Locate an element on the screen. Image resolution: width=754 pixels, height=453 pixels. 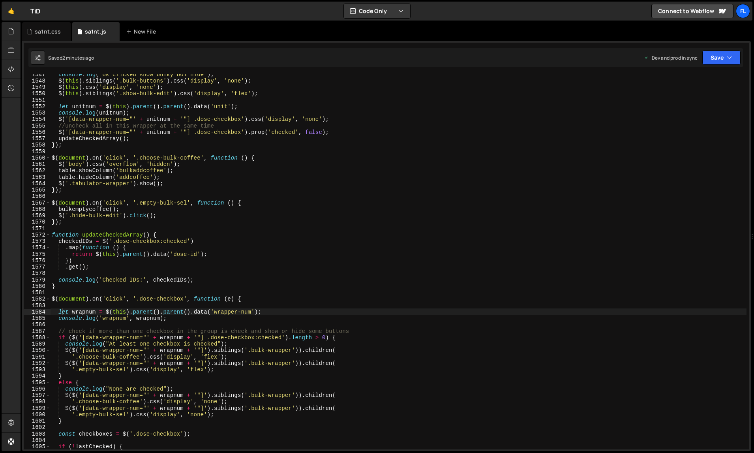
div: 1548 is located at coordinates (37, 81).